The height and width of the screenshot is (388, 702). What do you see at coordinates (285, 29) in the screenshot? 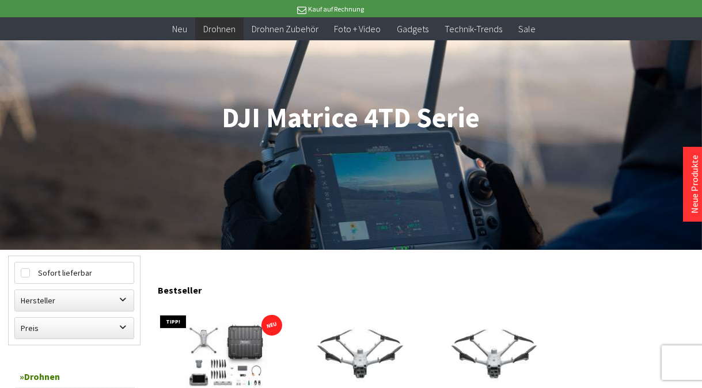
I see `a: Drohnen Zubehör` at bounding box center [285, 29].